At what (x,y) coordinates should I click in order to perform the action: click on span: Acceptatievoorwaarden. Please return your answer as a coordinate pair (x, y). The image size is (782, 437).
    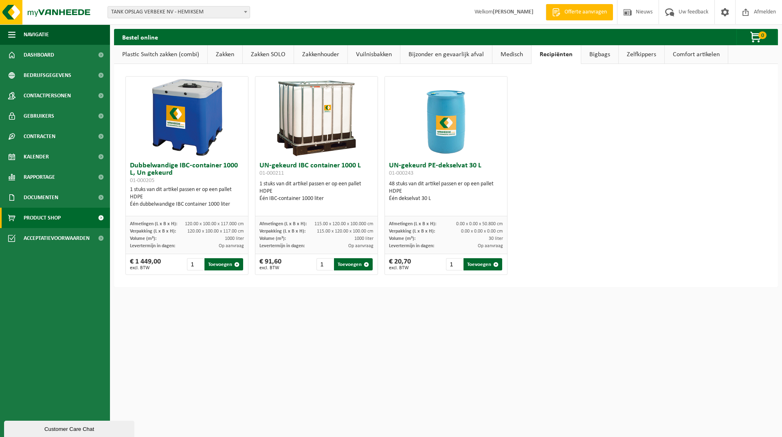
    Looking at the image, I should click on (57, 238).